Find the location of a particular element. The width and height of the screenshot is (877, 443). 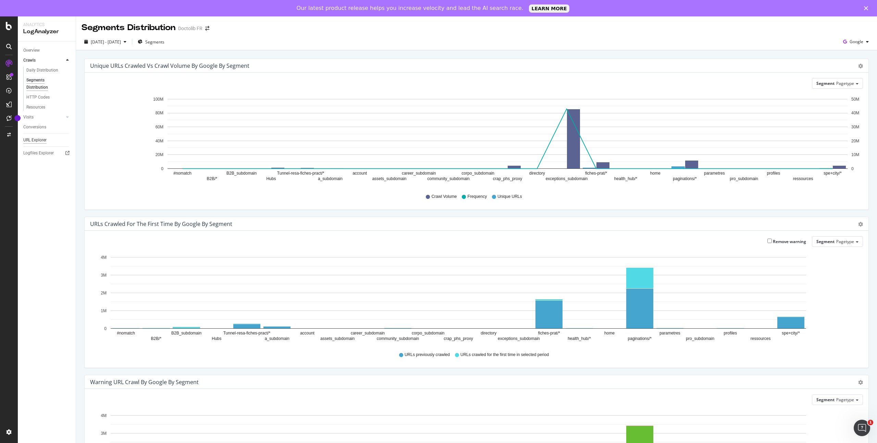

text: 10M is located at coordinates (855, 155).